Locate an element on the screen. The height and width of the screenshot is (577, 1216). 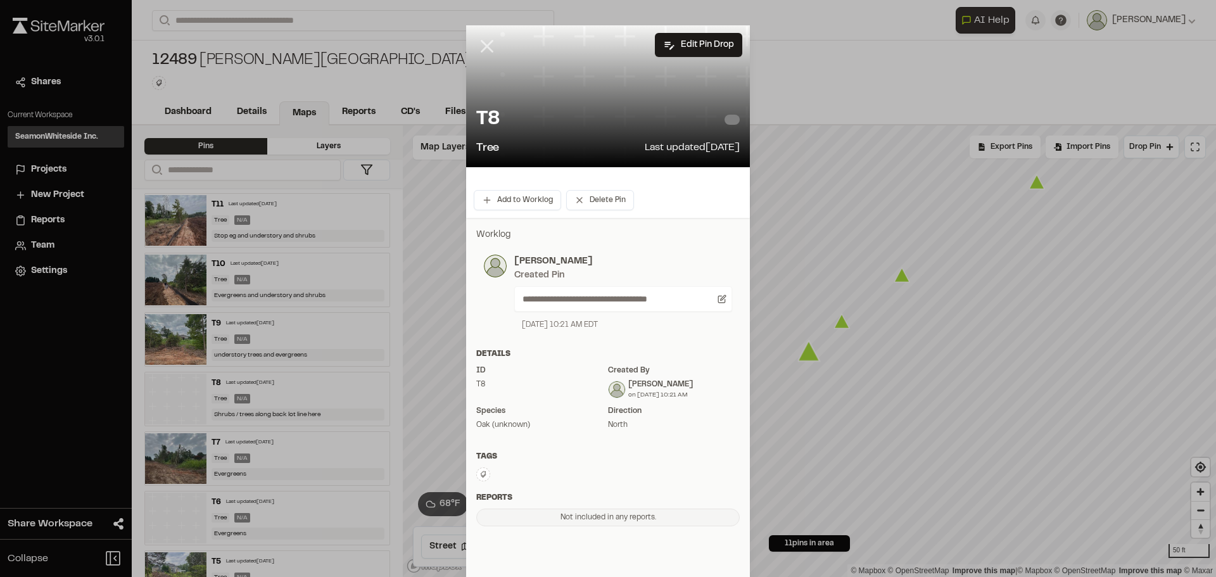
div: Created Pin is located at coordinates (539, 276).